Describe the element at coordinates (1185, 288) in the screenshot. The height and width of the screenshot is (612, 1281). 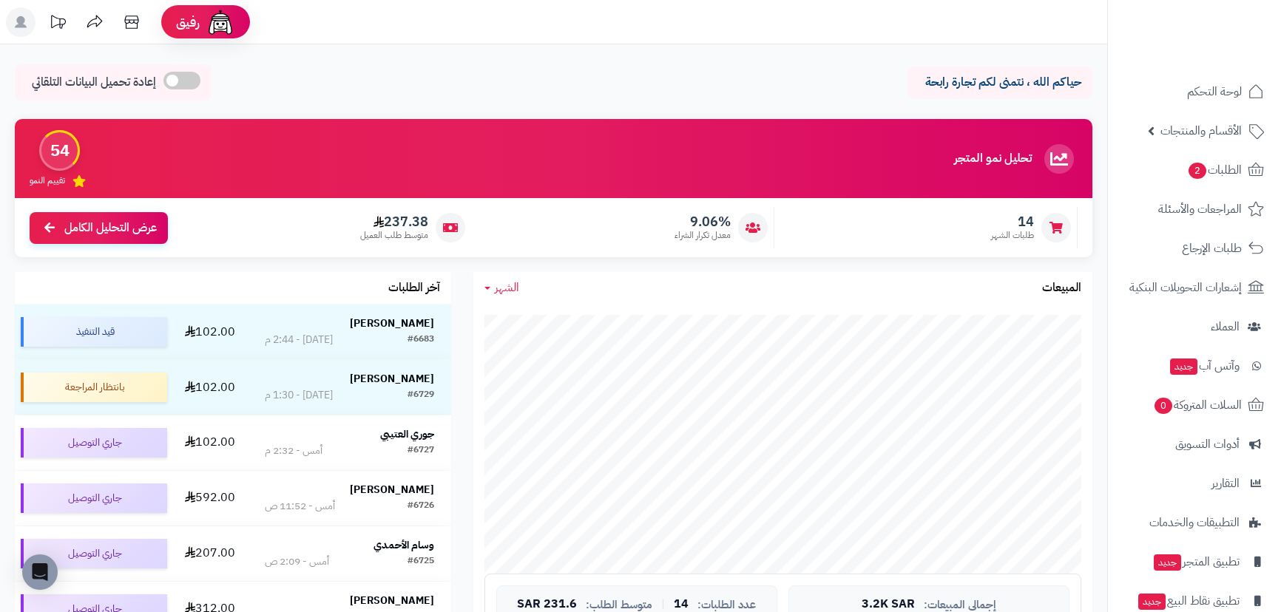
I see `span: إشعارات التحويلات البنكية` at that location.